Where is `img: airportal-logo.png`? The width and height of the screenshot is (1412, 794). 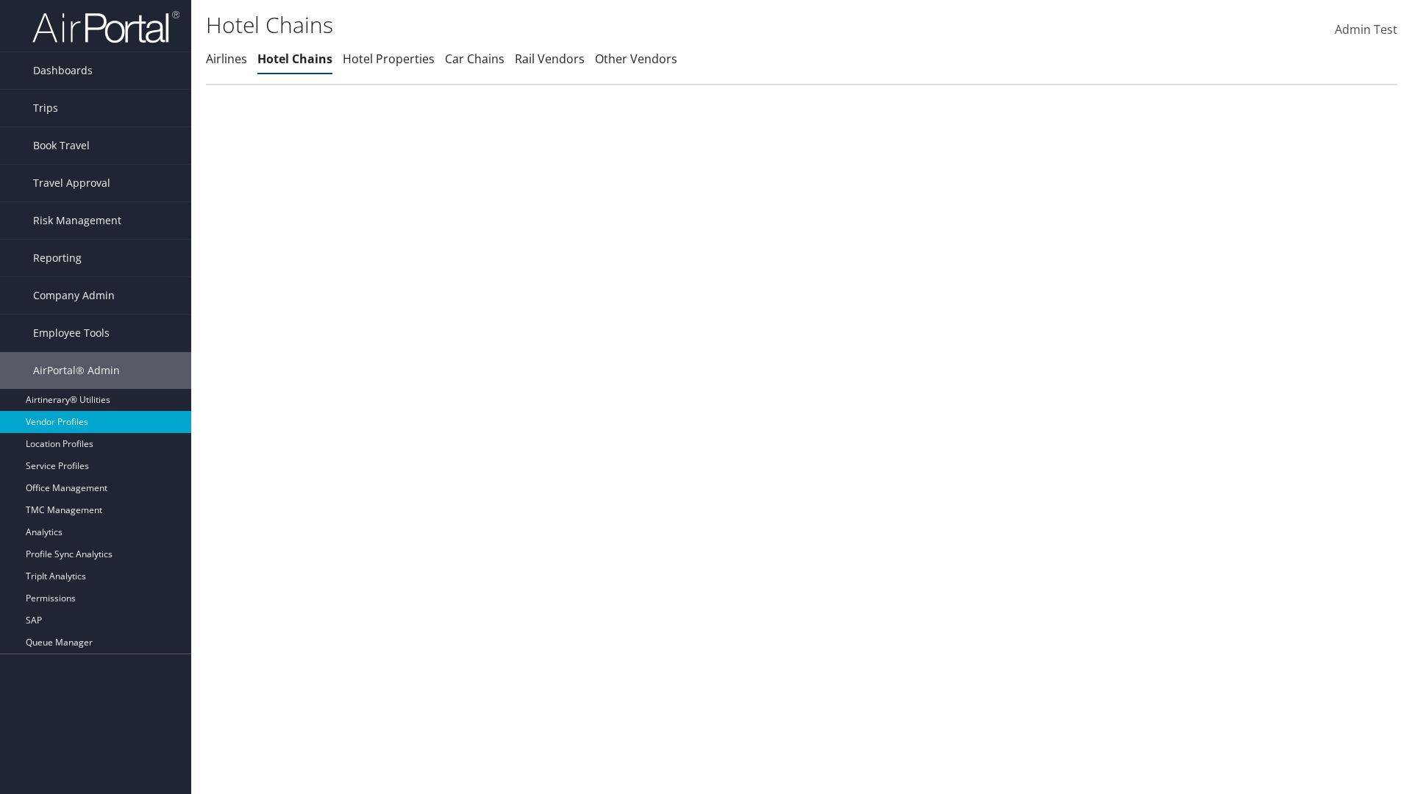
img: airportal-logo.png is located at coordinates (106, 26).